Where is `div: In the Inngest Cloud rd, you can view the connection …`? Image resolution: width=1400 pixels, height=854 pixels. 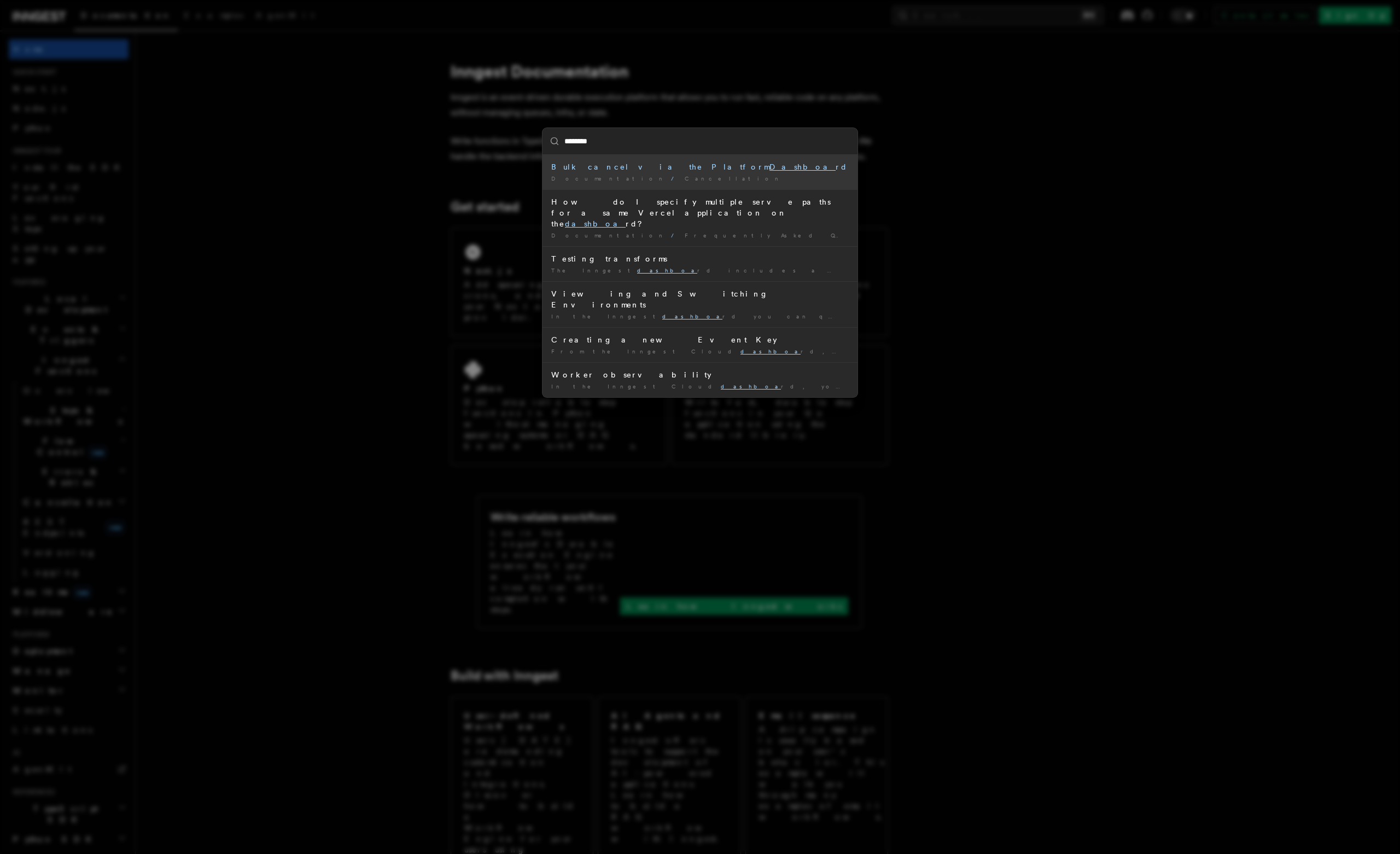
div: In the Inngest Cloud rd, you can view the connection … is located at coordinates (700, 386).